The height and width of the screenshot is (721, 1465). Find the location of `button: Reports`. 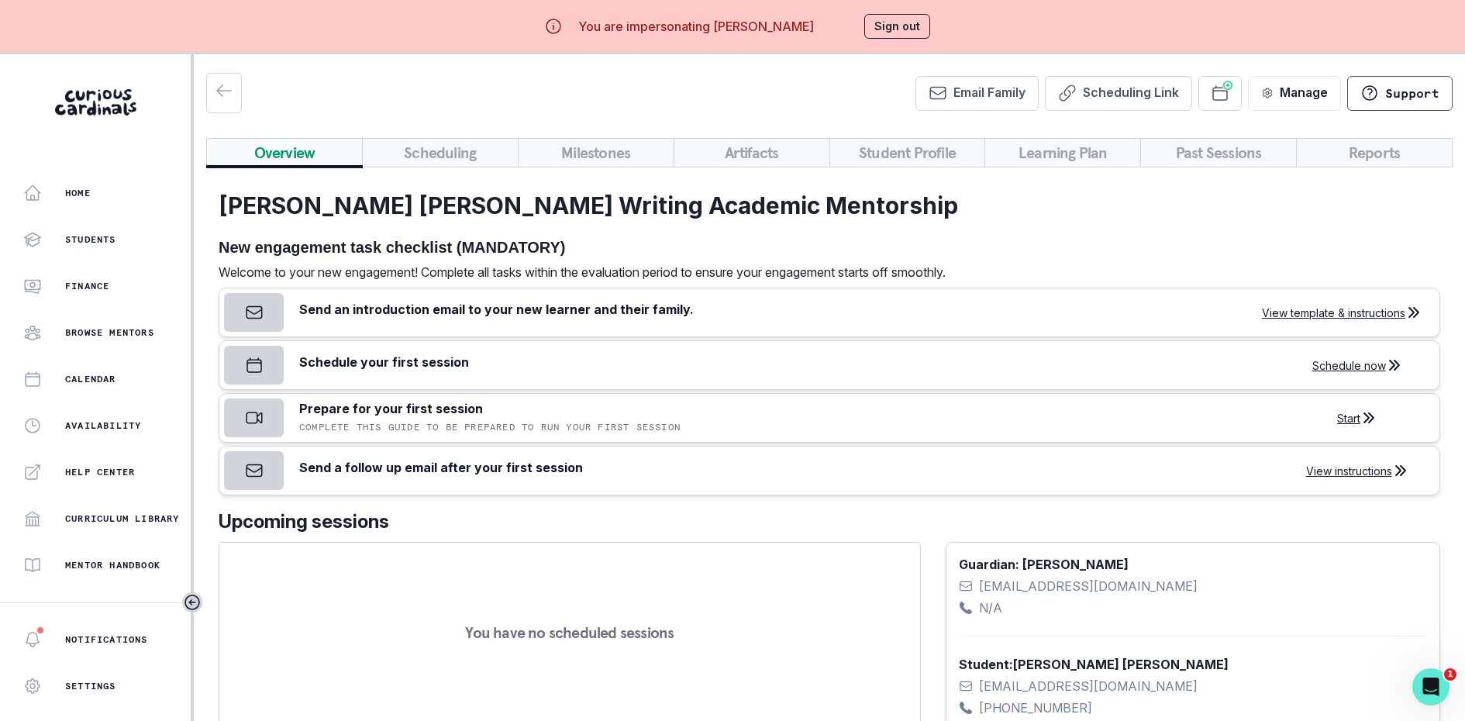

button: Reports is located at coordinates (1374, 153).